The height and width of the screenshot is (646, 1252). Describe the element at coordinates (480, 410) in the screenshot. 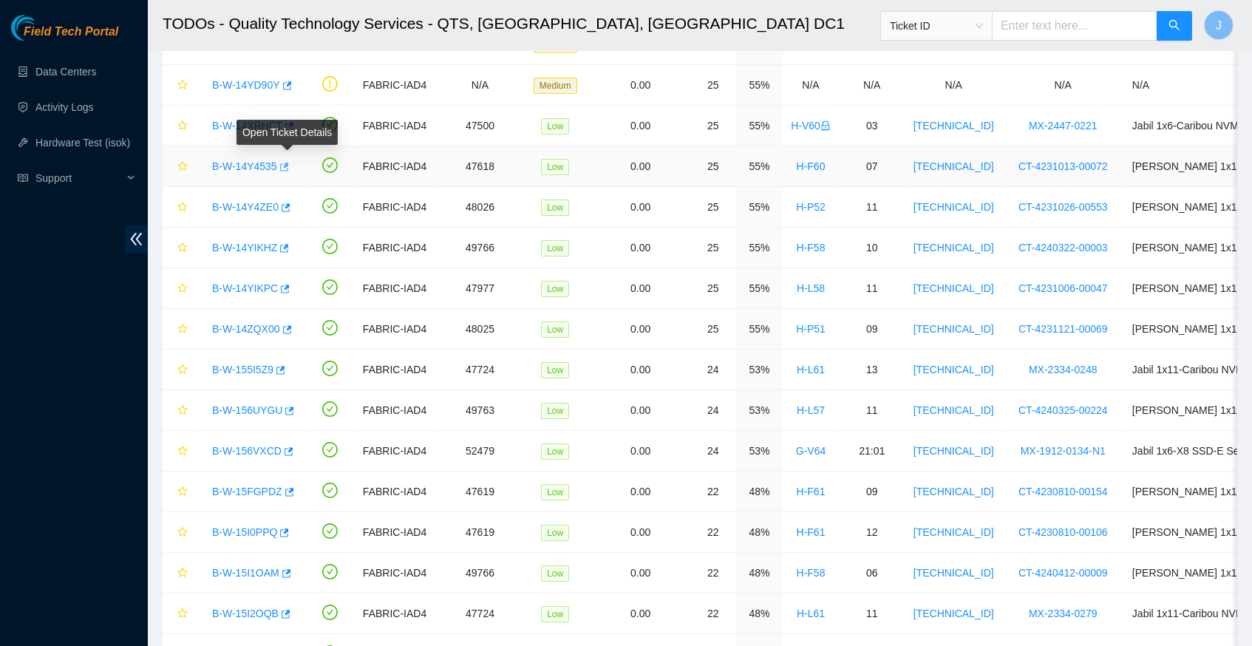

I see `td: 49763` at that location.